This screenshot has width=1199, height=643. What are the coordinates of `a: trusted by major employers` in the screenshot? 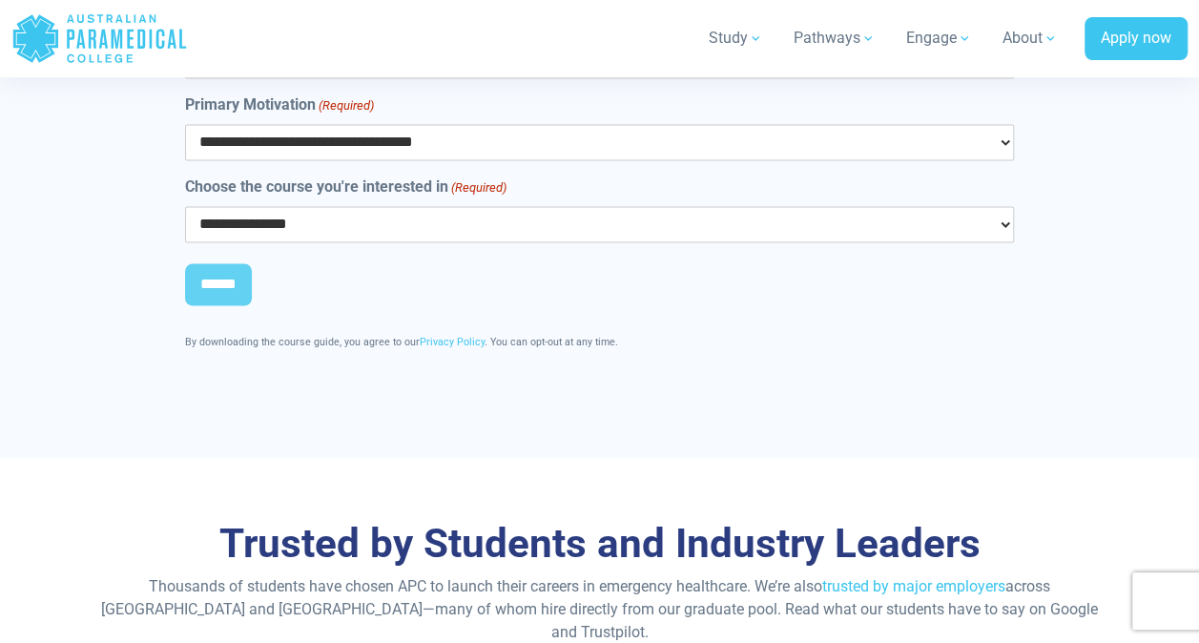 It's located at (914, 585).